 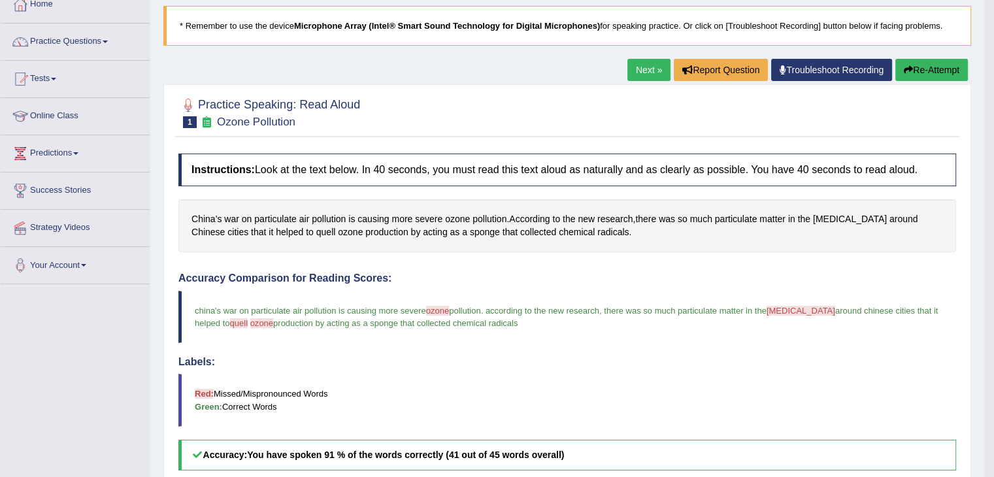 What do you see at coordinates (204, 393) in the screenshot?
I see `b: Red:` at bounding box center [204, 393].